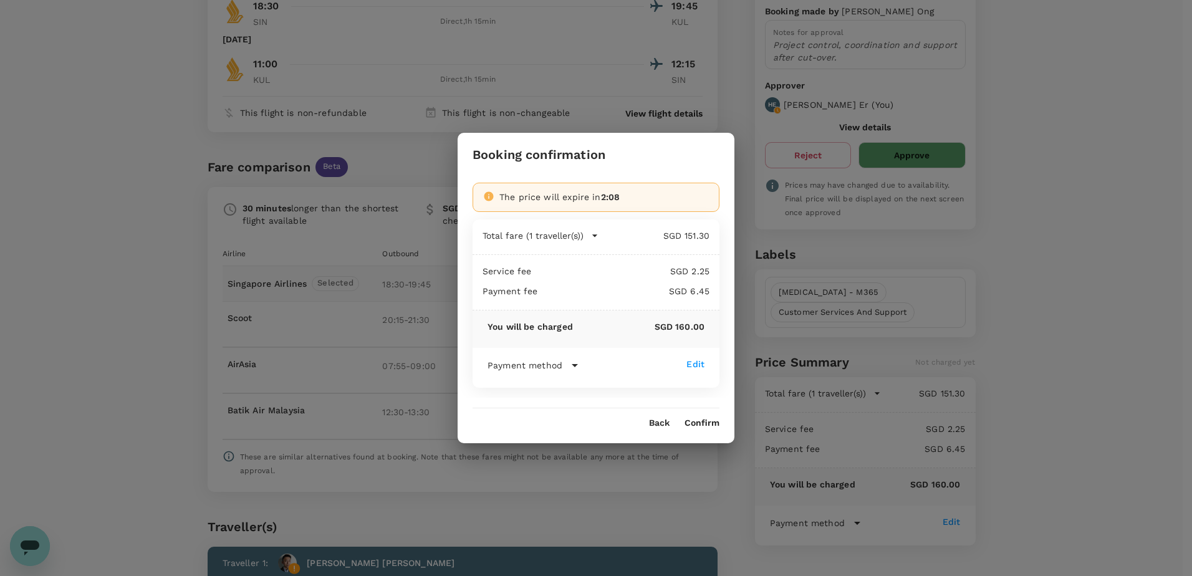  Describe the element at coordinates (525, 365) in the screenshot. I see `p: Payment method` at that location.